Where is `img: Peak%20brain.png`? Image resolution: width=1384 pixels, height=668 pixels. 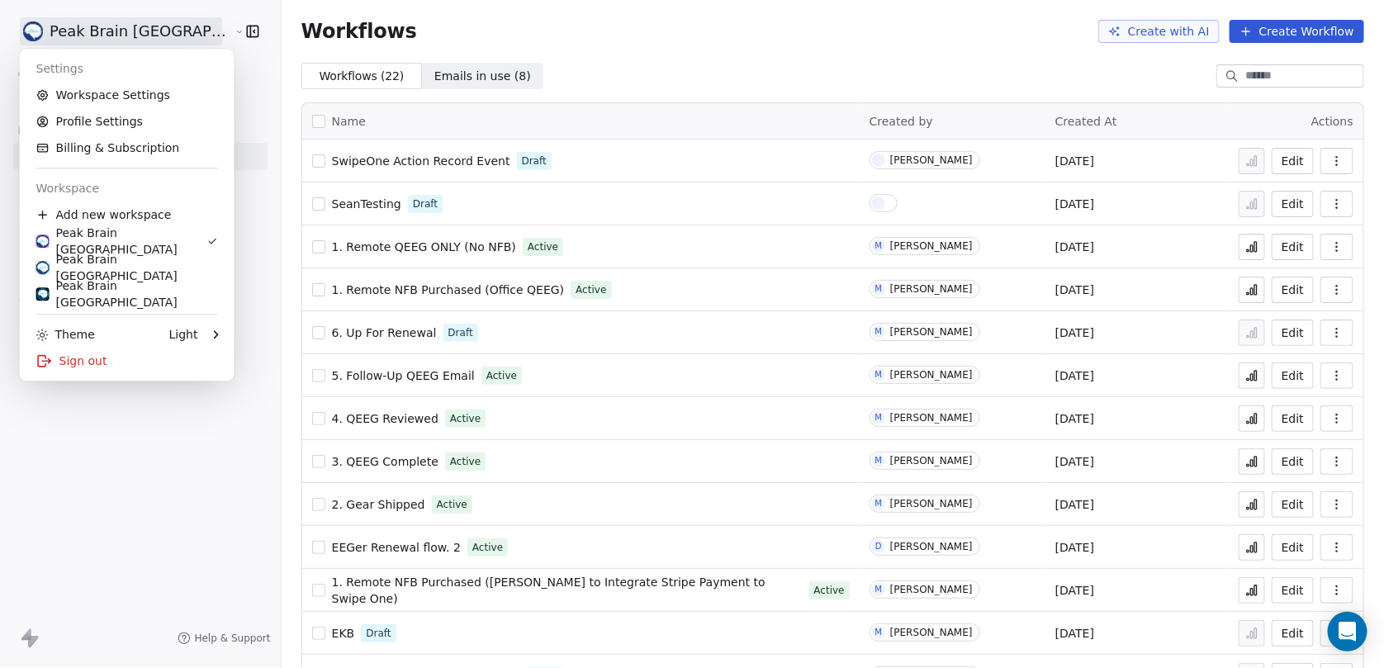
img: Peak%20brain.png is located at coordinates (43, 294).